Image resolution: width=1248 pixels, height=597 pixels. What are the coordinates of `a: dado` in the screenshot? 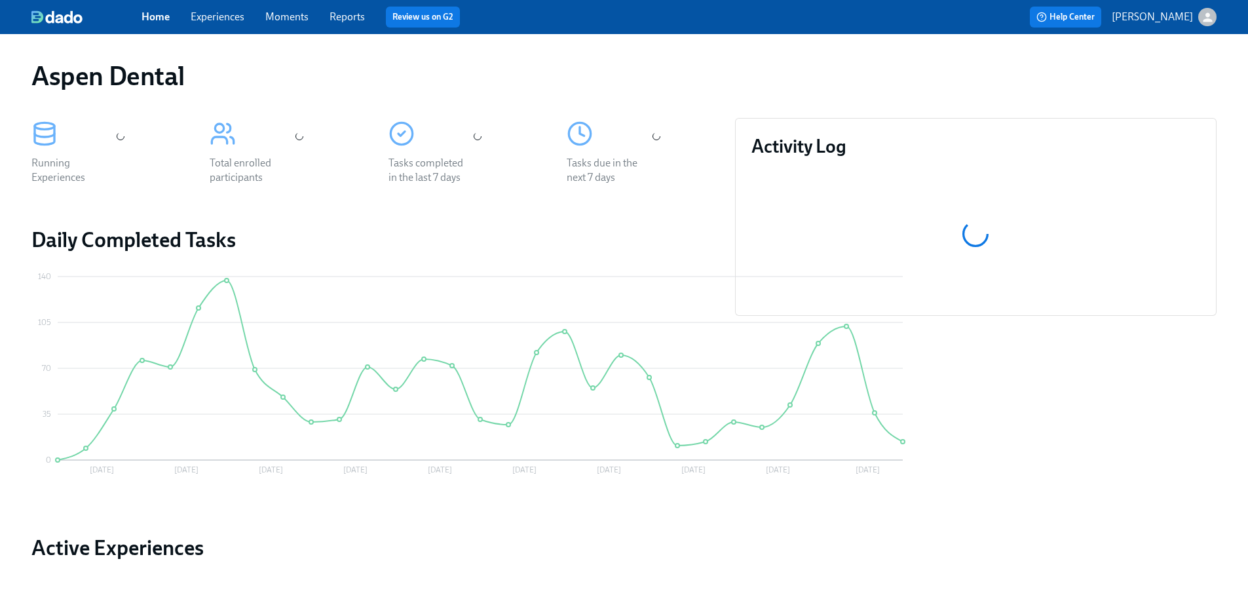 It's located at (86, 17).